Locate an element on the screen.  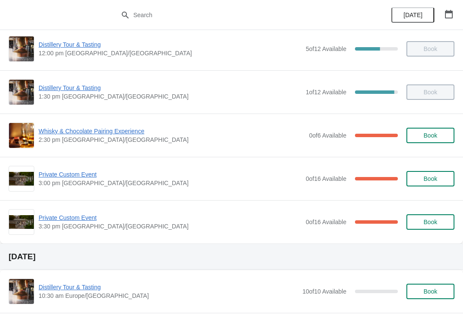
img: Distillery Tour & Tasting | | 10:30 am Europe/London is located at coordinates (21, 291).